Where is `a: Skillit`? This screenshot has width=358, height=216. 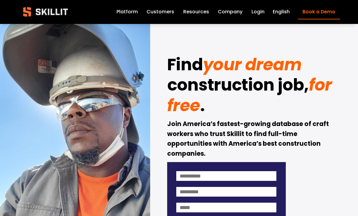
a: Skillit is located at coordinates (46, 12).